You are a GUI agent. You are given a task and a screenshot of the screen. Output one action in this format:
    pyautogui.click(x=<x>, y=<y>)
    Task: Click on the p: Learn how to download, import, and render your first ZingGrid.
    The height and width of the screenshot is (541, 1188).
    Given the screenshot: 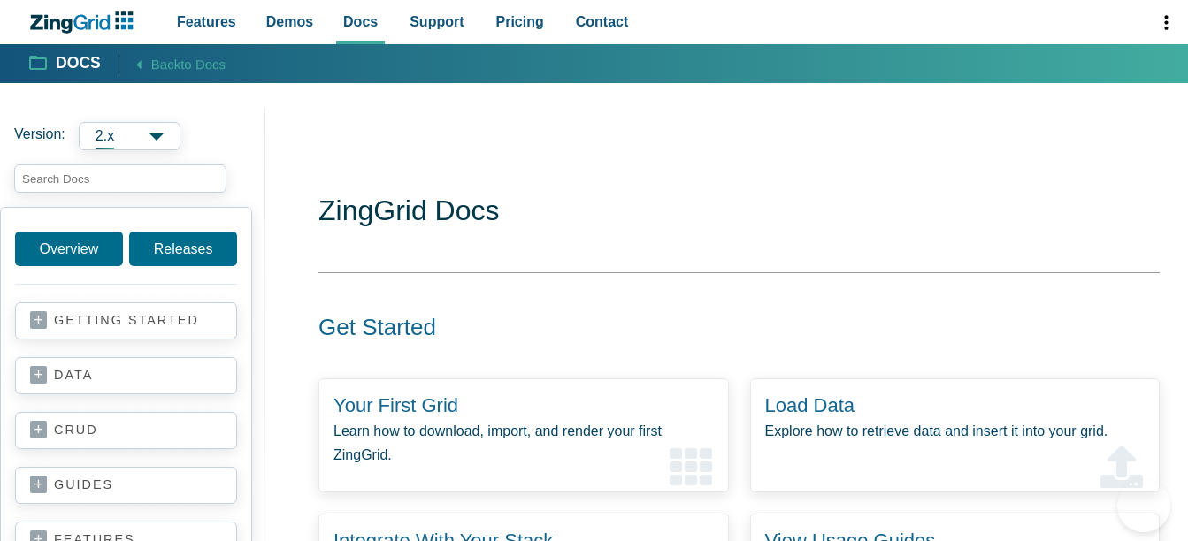 What is the action you would take?
    pyautogui.click(x=524, y=443)
    